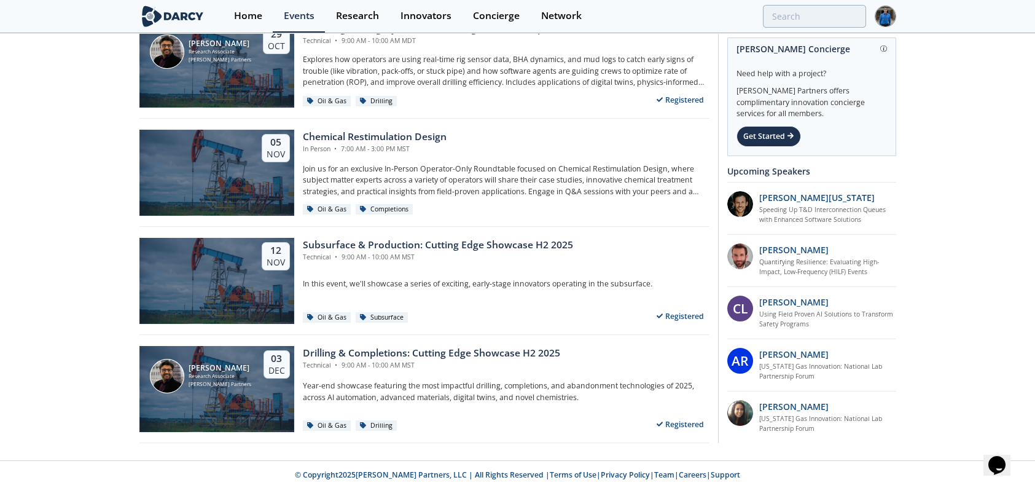  What do you see at coordinates (740, 361) in the screenshot?
I see `div: AR` at bounding box center [740, 361].